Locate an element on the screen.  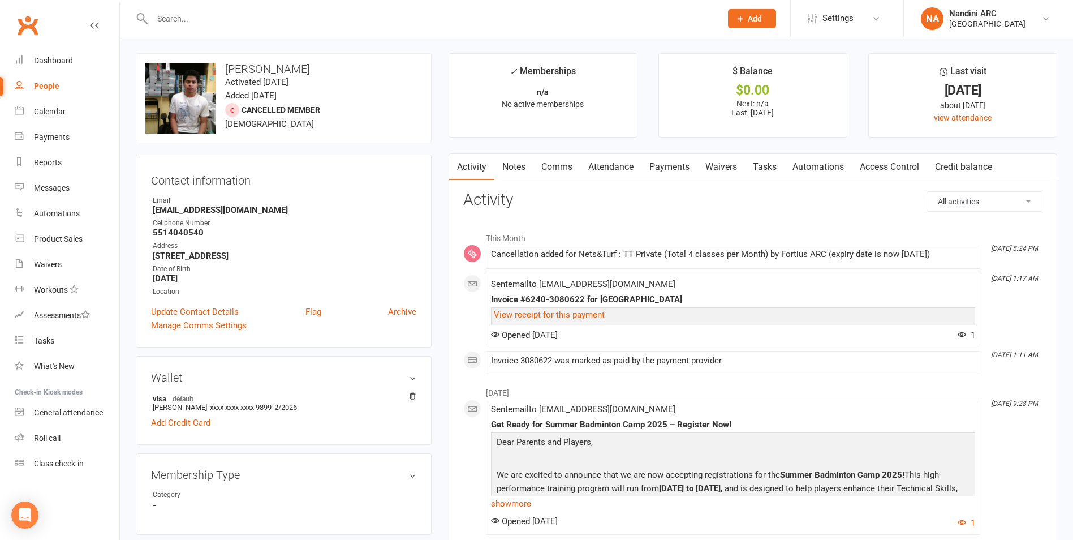
div: Waivers is located at coordinates (48, 264).